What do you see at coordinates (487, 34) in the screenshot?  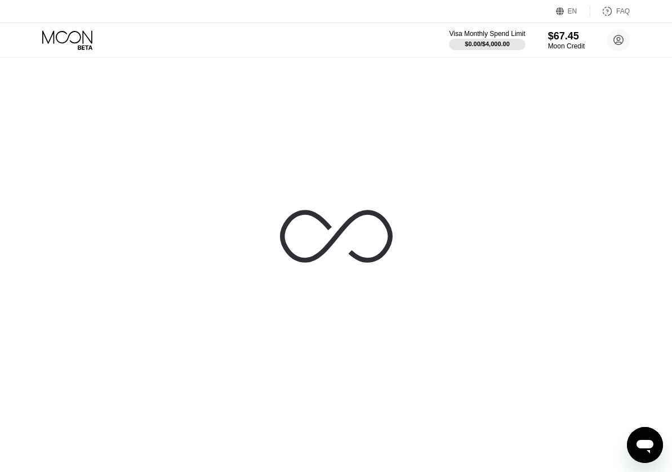 I see `div: Visa Monthly Spend Limit` at bounding box center [487, 34].